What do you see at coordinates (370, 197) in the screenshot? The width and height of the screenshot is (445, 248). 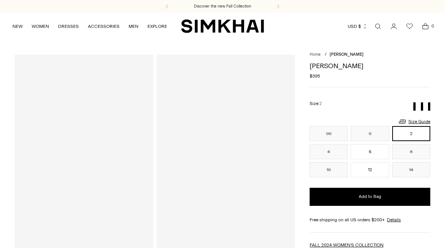 I see `span: Add to Bag` at bounding box center [370, 197].